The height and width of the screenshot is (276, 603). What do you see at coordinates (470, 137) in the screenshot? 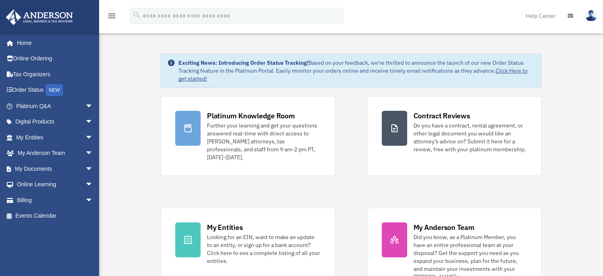
I see `div: Do you have a contract, rental agreement, or other legal document you would like an attorney's ad...` at bounding box center [470, 137].